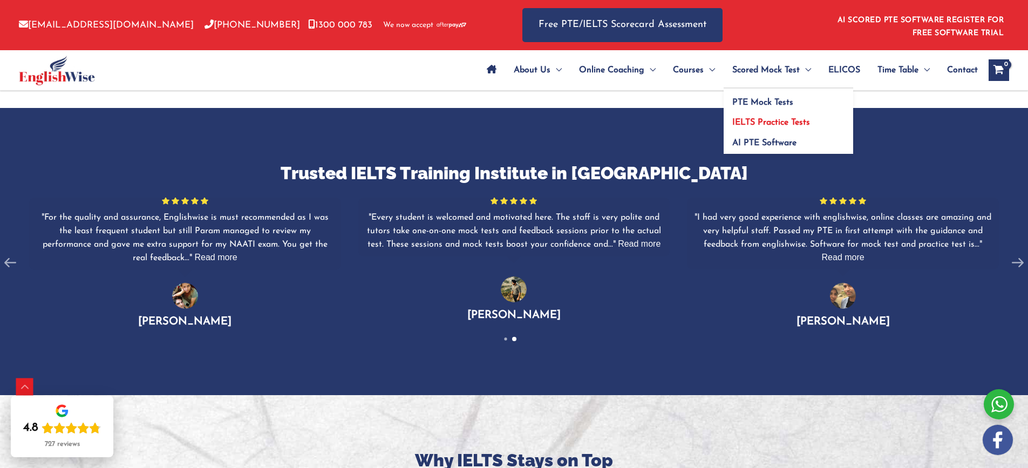 Image resolution: width=1028 pixels, height=468 pixels. I want to click on a: AI PTE Software, so click(788, 141).